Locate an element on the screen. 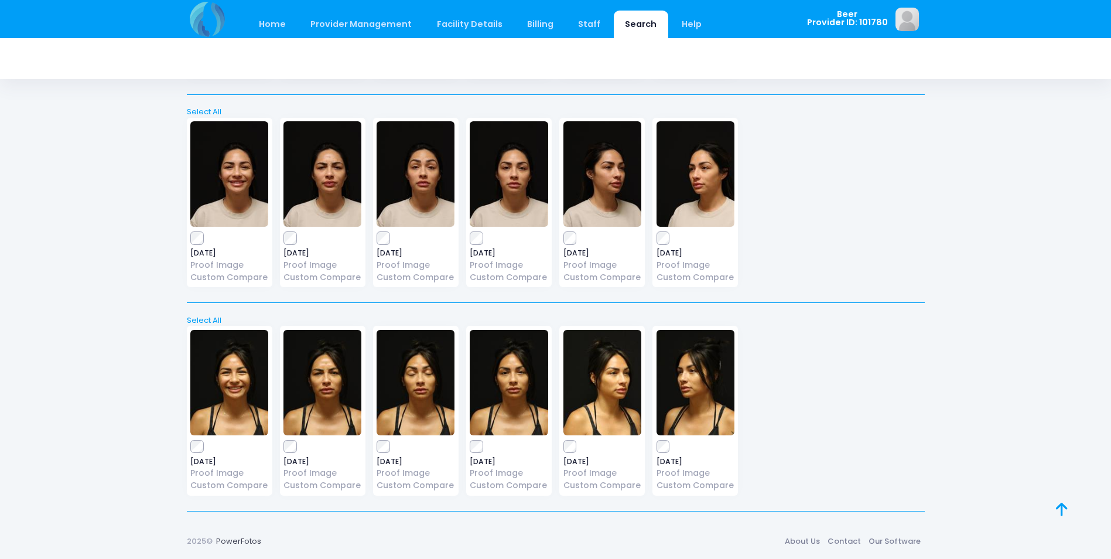 This screenshot has width=1111, height=559. a: Help is located at coordinates (691, 24).